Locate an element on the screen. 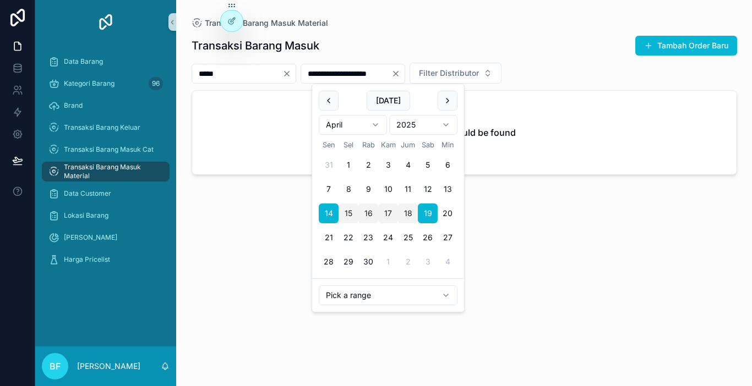 Image resolution: width=752 pixels, height=386 pixels. span: Kategori Barang is located at coordinates (89, 84).